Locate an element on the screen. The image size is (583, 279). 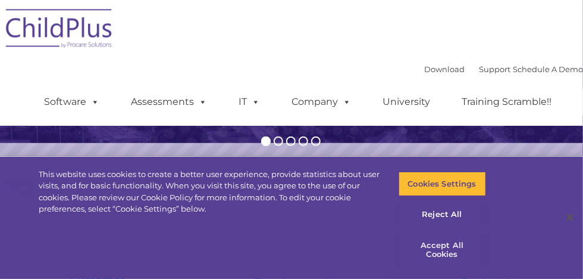
a: Company is located at coordinates (321, 102).